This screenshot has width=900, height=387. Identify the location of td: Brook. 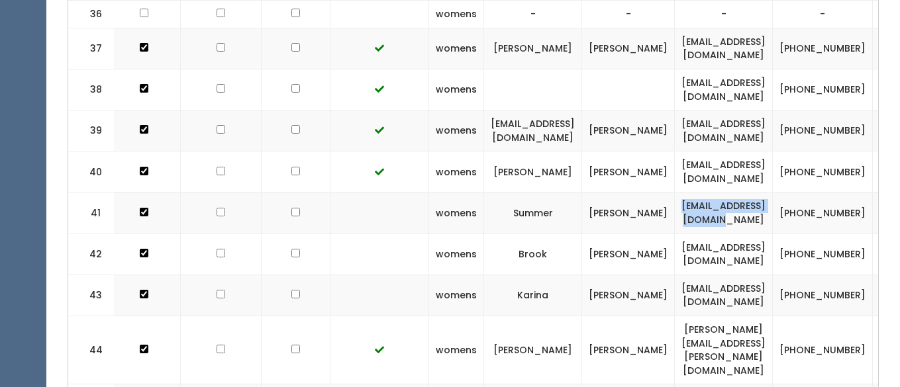
(533, 254).